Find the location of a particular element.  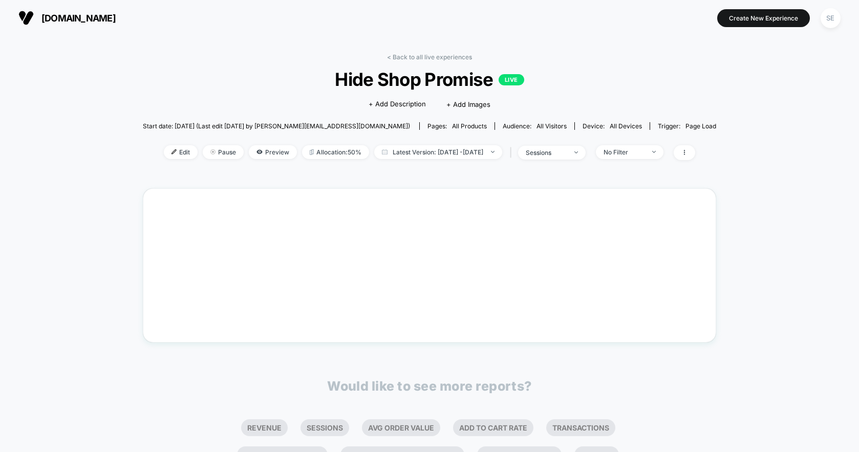

span: + Add Images is located at coordinates (468, 104).